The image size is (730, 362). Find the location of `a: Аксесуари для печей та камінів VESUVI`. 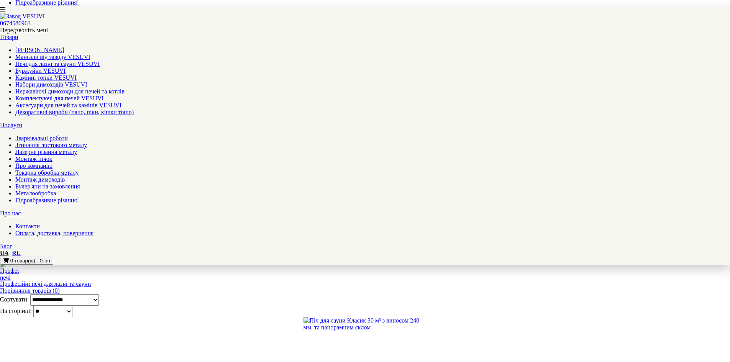

a: Аксесуари для печей та камінів VESUVI is located at coordinates (68, 105).